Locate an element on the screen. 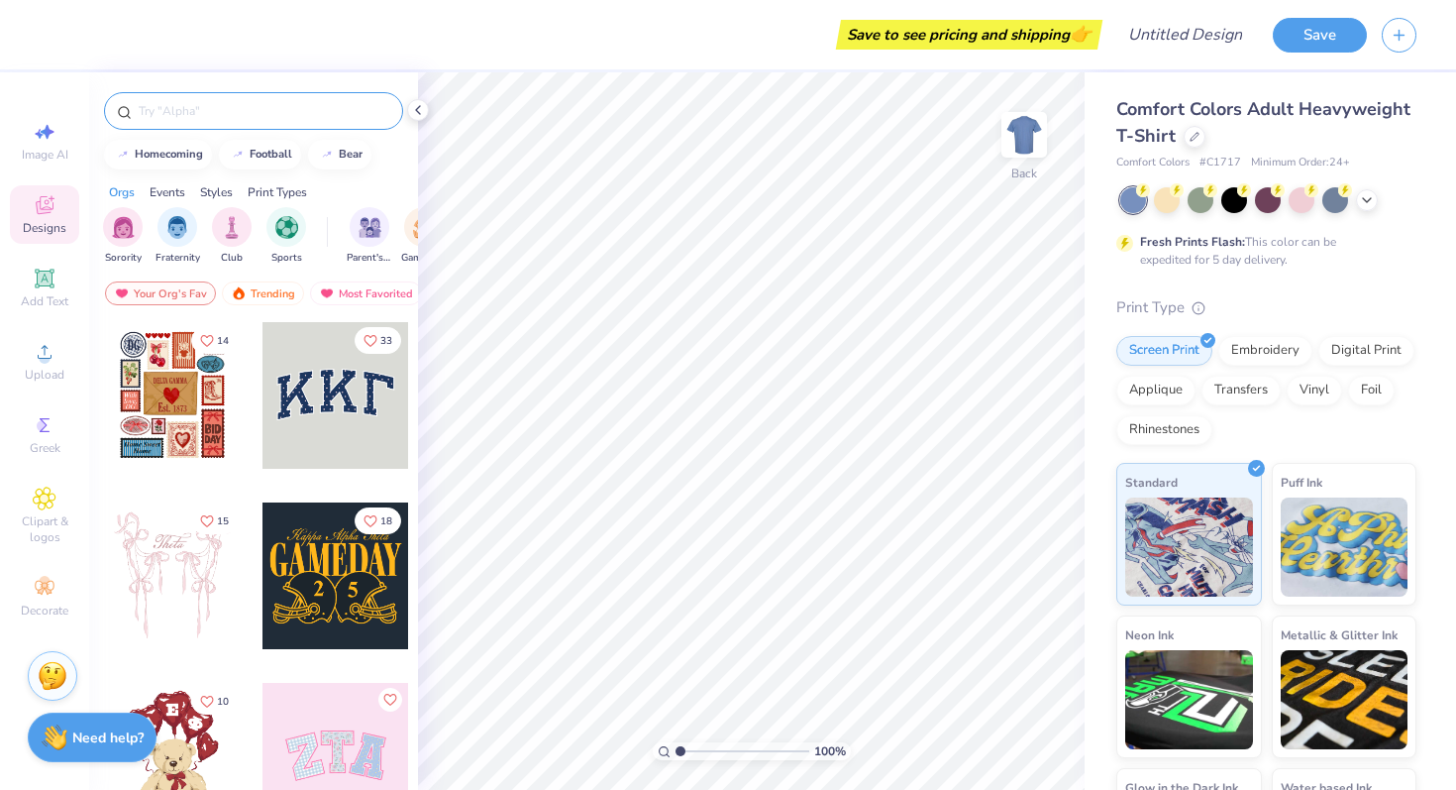  div: Trending is located at coordinates (263, 293).